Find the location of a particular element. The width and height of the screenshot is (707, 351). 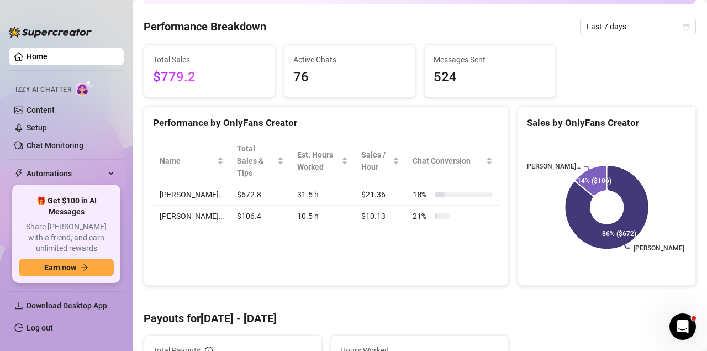

button: Earn nowarrow-right is located at coordinates (66, 267).